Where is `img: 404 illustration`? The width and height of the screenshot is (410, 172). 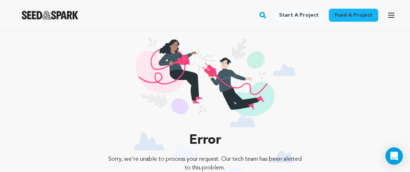
img: 404 illustration is located at coordinates (205, 81).